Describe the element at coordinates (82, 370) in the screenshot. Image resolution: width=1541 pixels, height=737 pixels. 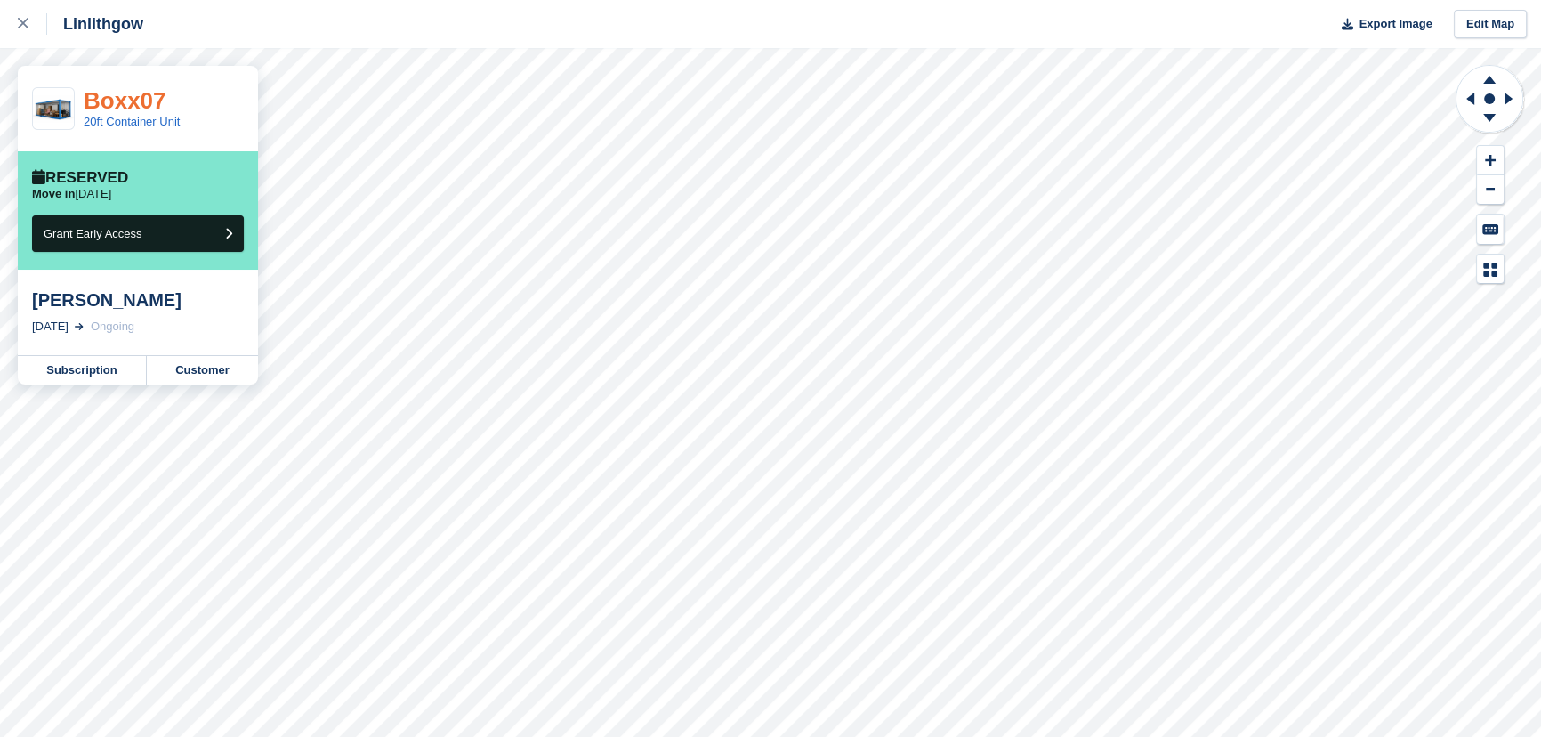
I see `a: Subscription` at that location.